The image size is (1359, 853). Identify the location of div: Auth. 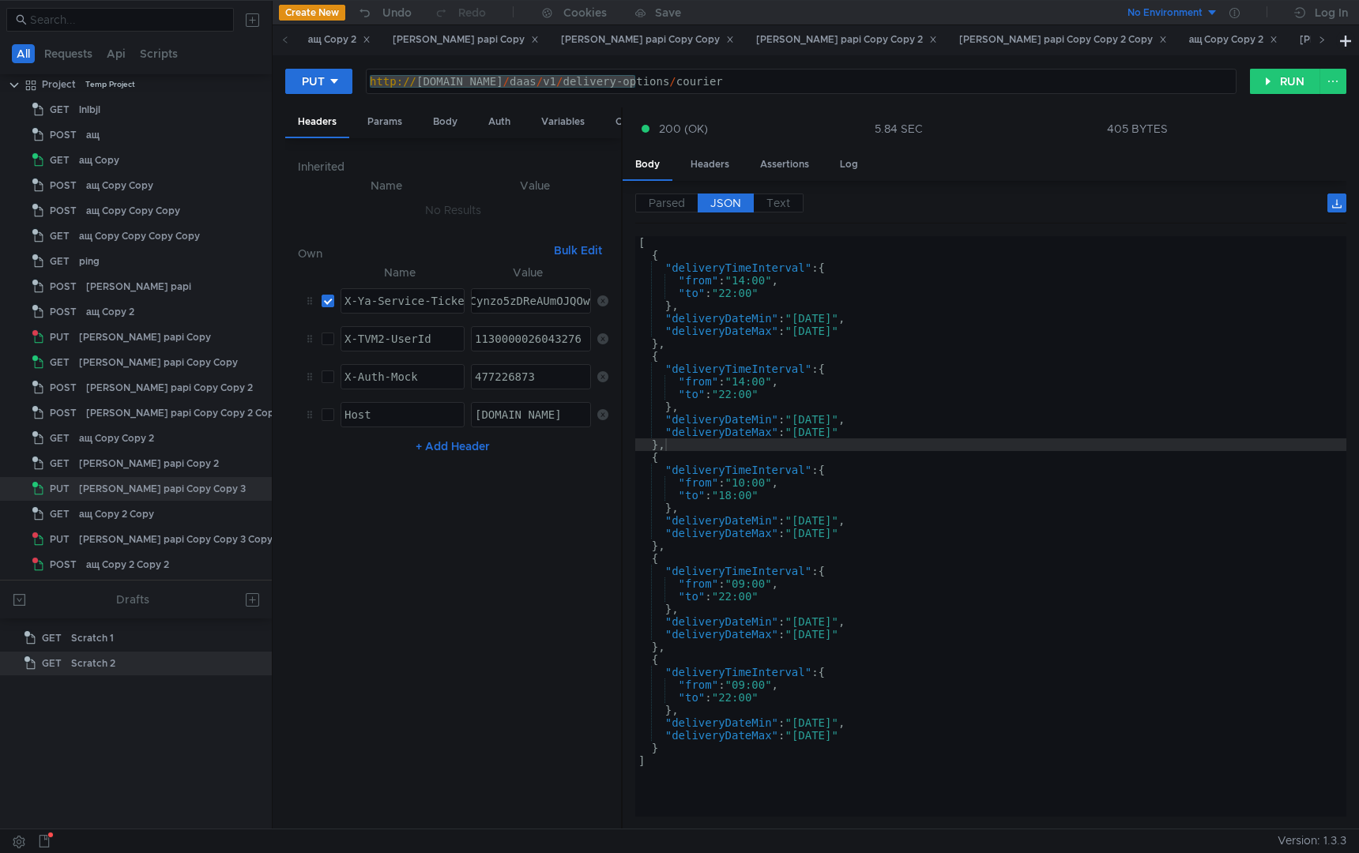
(499, 122).